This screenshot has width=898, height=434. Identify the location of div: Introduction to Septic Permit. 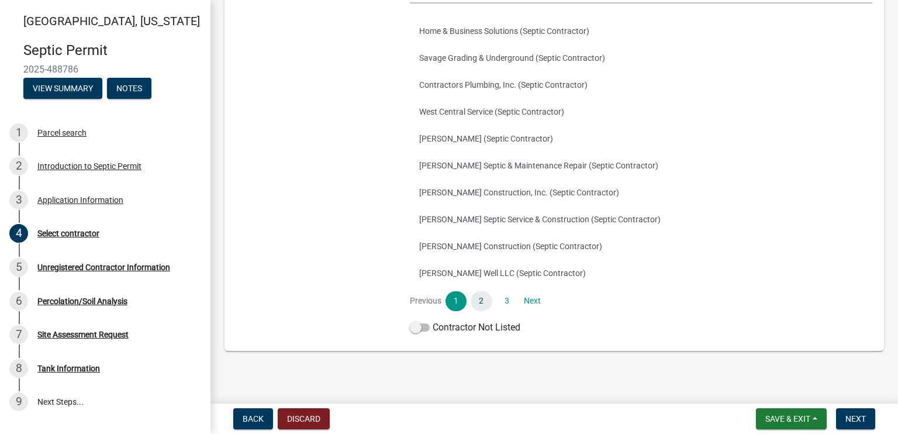
(89, 166).